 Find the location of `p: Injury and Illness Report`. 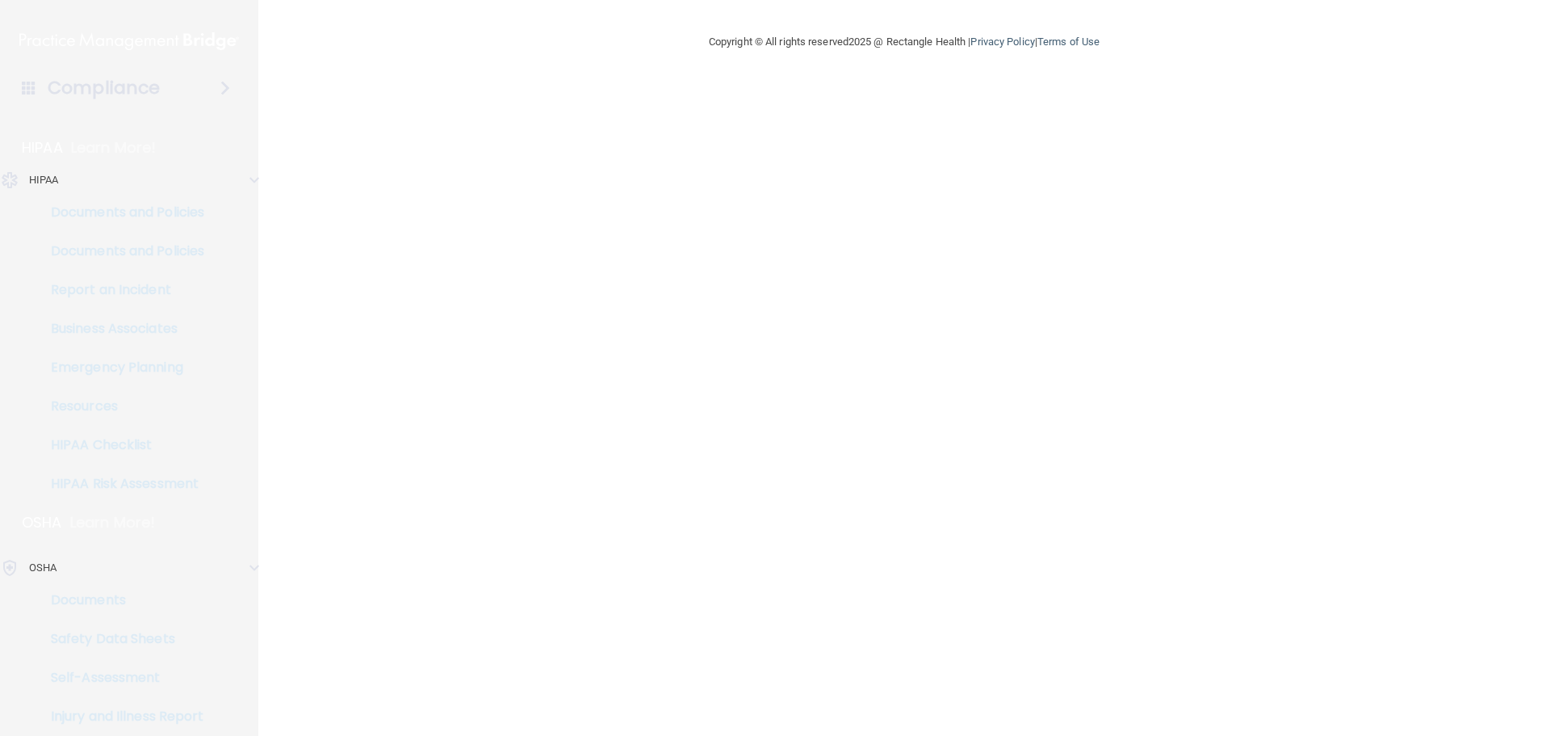

p: Injury and Illness Report is located at coordinates (120, 716).